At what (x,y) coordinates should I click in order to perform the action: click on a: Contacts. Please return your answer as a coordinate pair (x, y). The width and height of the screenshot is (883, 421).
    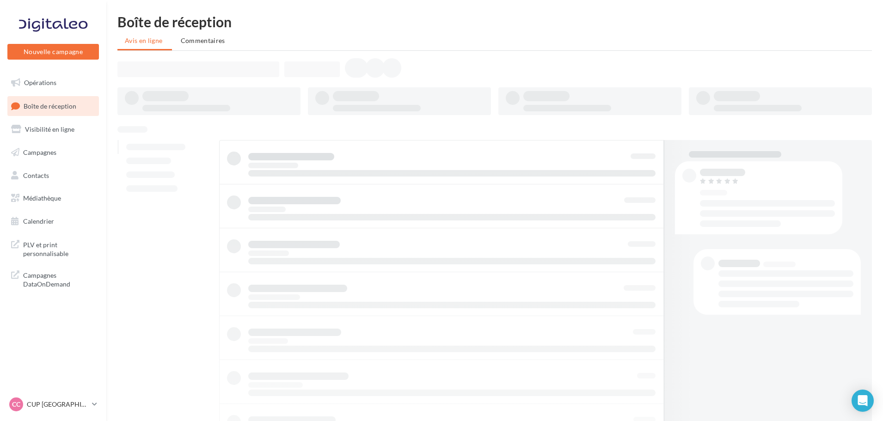
    Looking at the image, I should click on (53, 176).